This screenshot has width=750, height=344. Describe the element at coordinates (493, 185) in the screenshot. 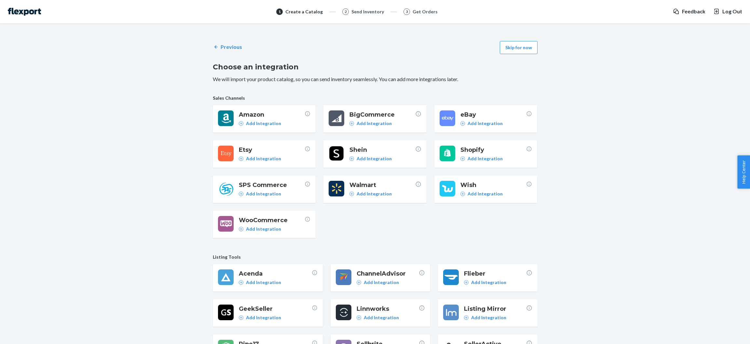

I see `span: Wish` at that location.